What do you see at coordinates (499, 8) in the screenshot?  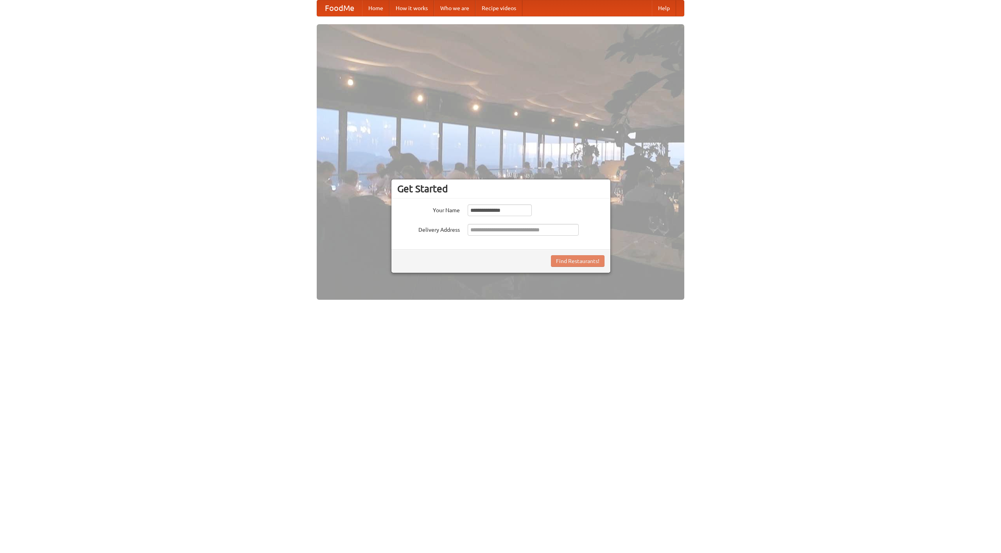 I see `a: Recipe videos` at bounding box center [499, 8].